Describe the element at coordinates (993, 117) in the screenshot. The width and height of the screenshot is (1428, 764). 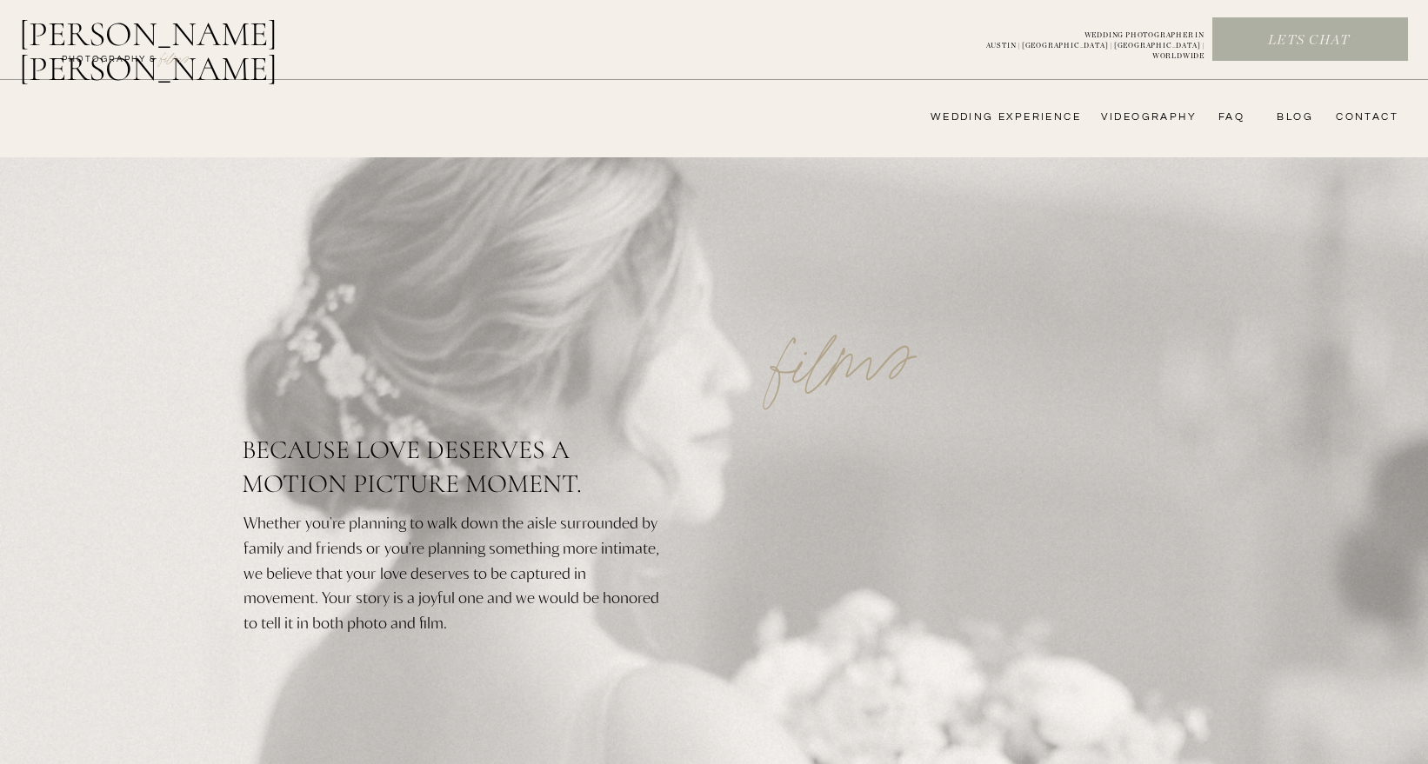
I see `a: wedding experience` at that location.